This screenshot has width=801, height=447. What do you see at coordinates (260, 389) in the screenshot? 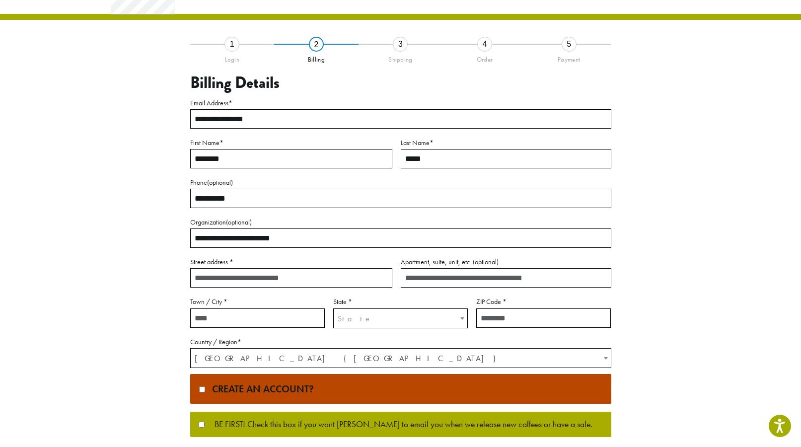
I see `span: Create an account?` at bounding box center [260, 389].